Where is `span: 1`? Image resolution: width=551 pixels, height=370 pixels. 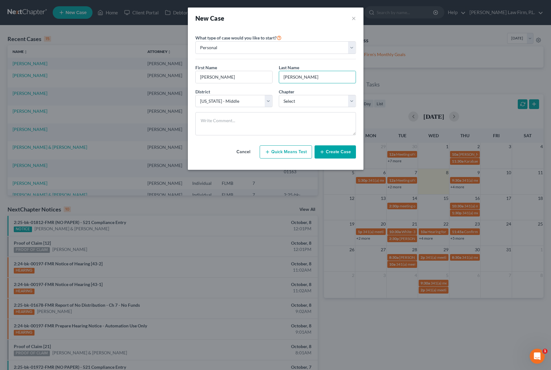 span: 1 is located at coordinates (545, 351).